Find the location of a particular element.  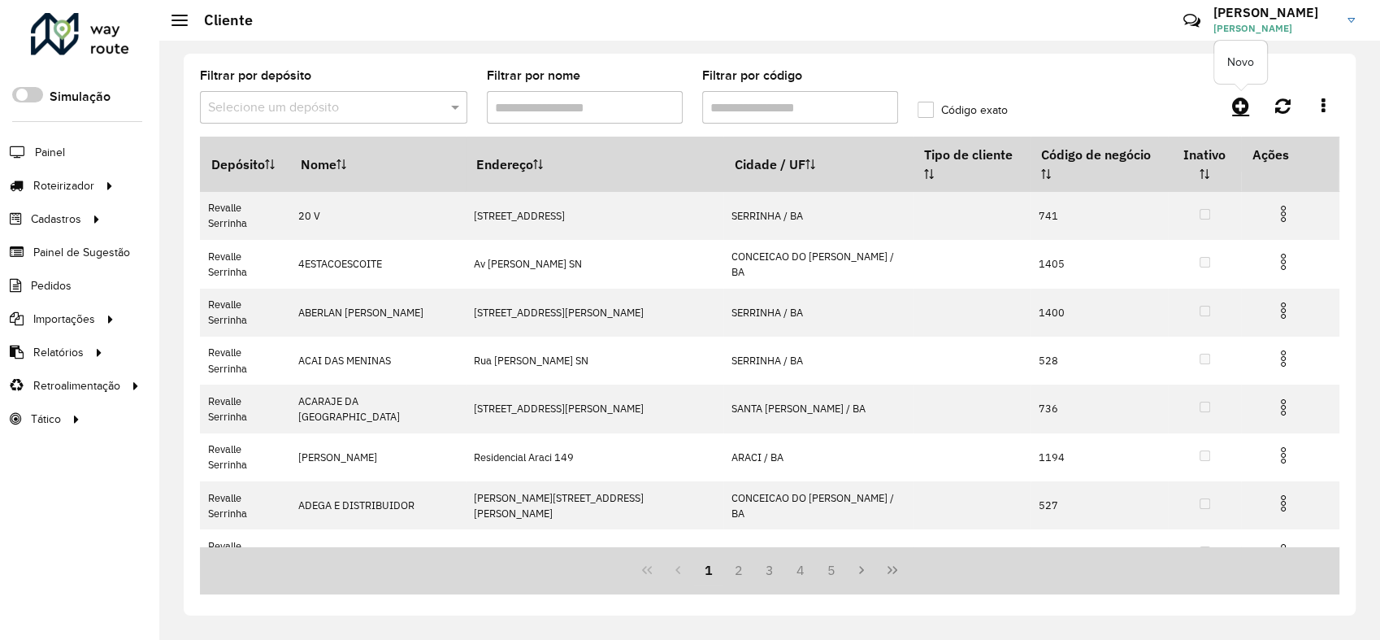

th: Tipo de cliente is located at coordinates (971, 164).